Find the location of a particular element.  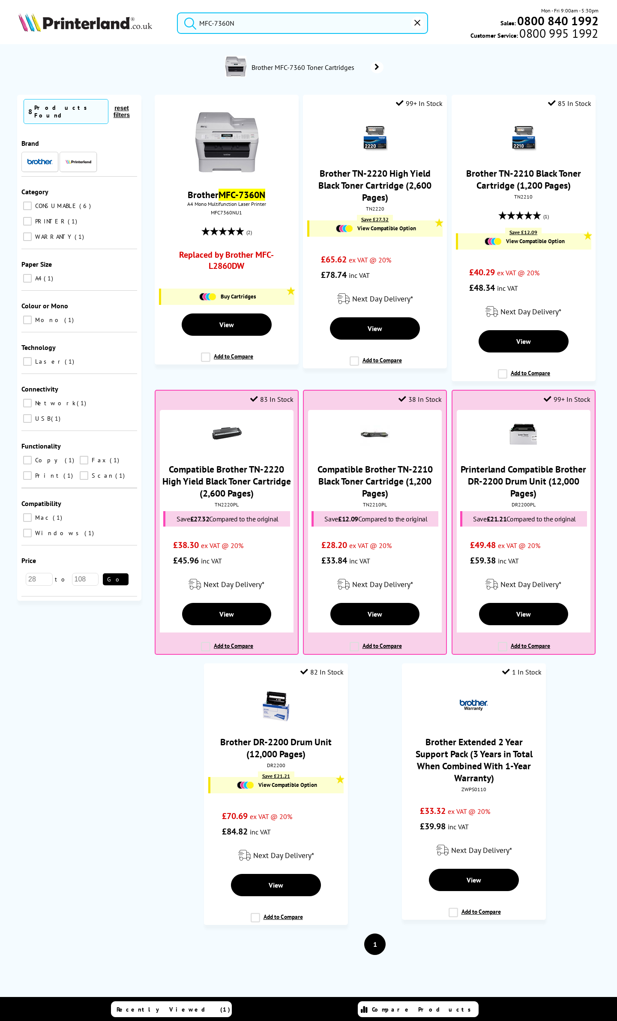

a: Compatible Brother TN-2220 High Yield Black Toner Cartridge (2,600 Pages) is located at coordinates (227, 481).